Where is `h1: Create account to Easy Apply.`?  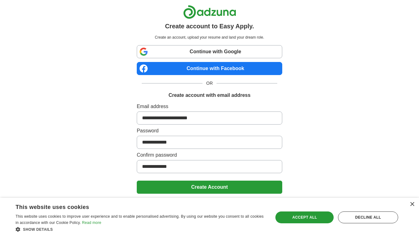 h1: Create account to Easy Apply. is located at coordinates (210, 26).